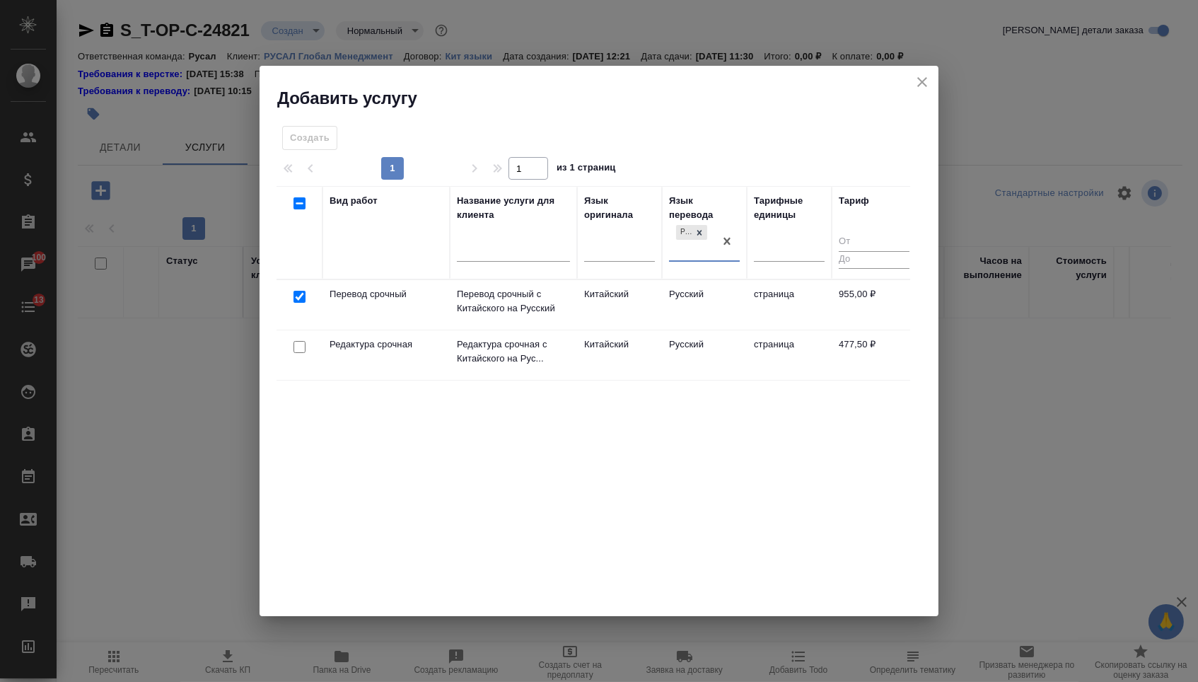  I want to click on input: До, so click(874, 260).